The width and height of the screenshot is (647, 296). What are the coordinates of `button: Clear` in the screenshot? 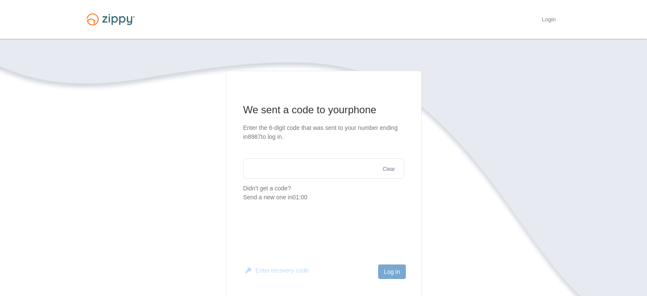 It's located at (389, 169).